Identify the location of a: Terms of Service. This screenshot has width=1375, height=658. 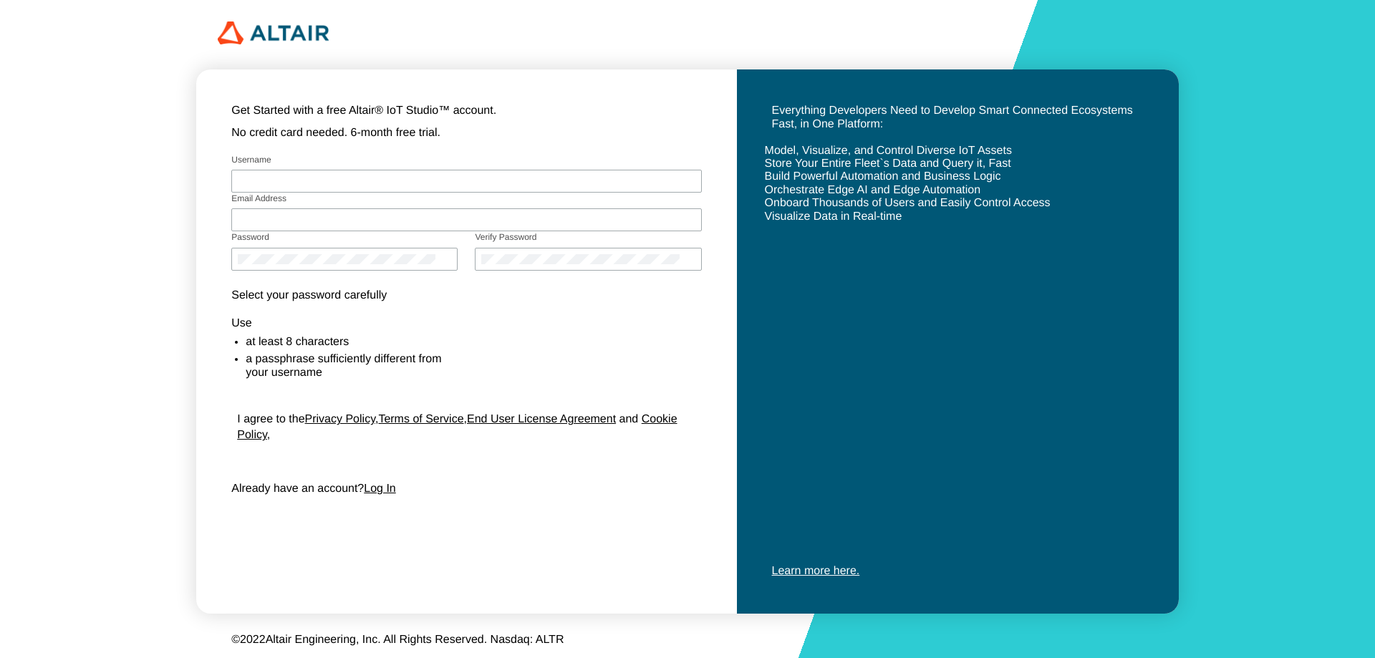
(420, 419).